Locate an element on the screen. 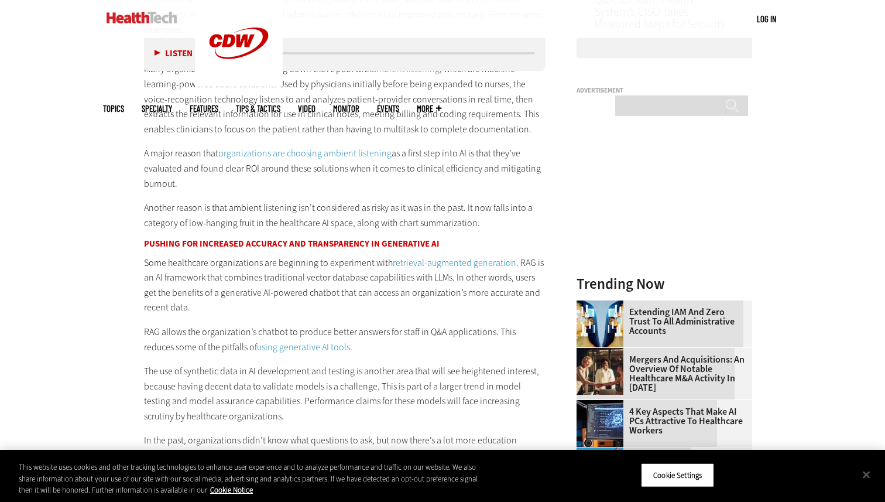 The width and height of the screenshot is (885, 502). h3: Advertisement is located at coordinates (664, 90).